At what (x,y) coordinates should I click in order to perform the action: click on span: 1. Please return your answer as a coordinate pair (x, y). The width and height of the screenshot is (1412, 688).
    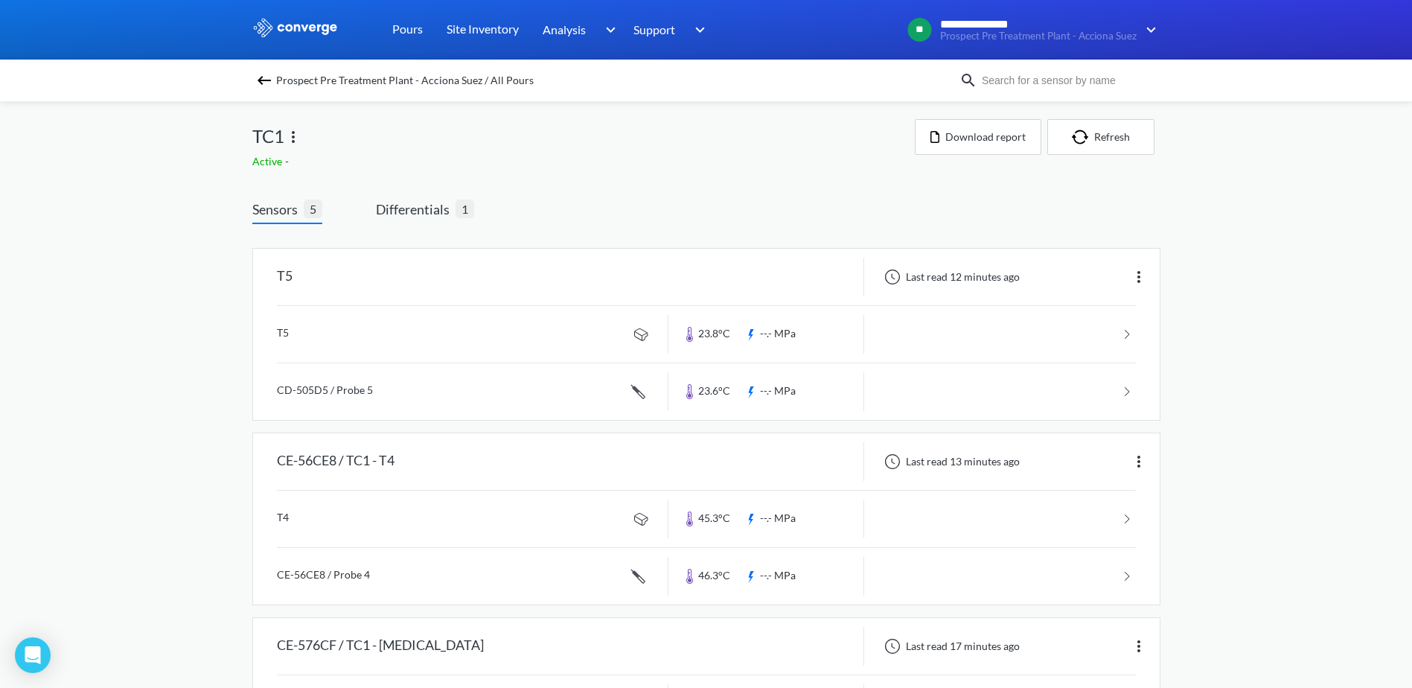
    Looking at the image, I should click on (464, 208).